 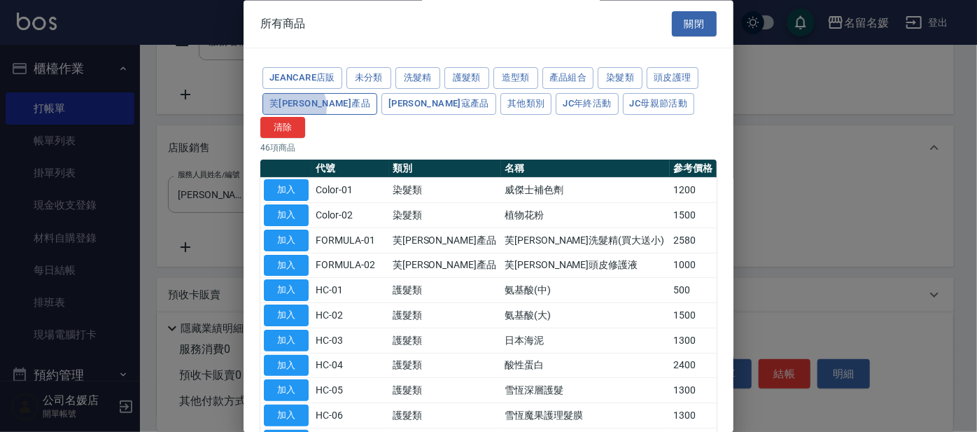 I want to click on td: FORMULA-01, so click(x=351, y=241).